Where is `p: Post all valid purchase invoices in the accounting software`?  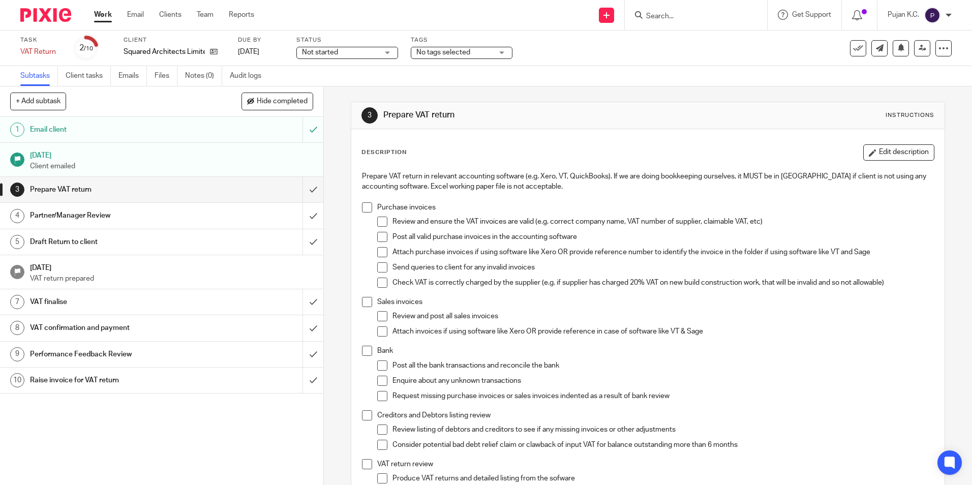 p: Post all valid purchase invoices in the accounting software is located at coordinates (663, 237).